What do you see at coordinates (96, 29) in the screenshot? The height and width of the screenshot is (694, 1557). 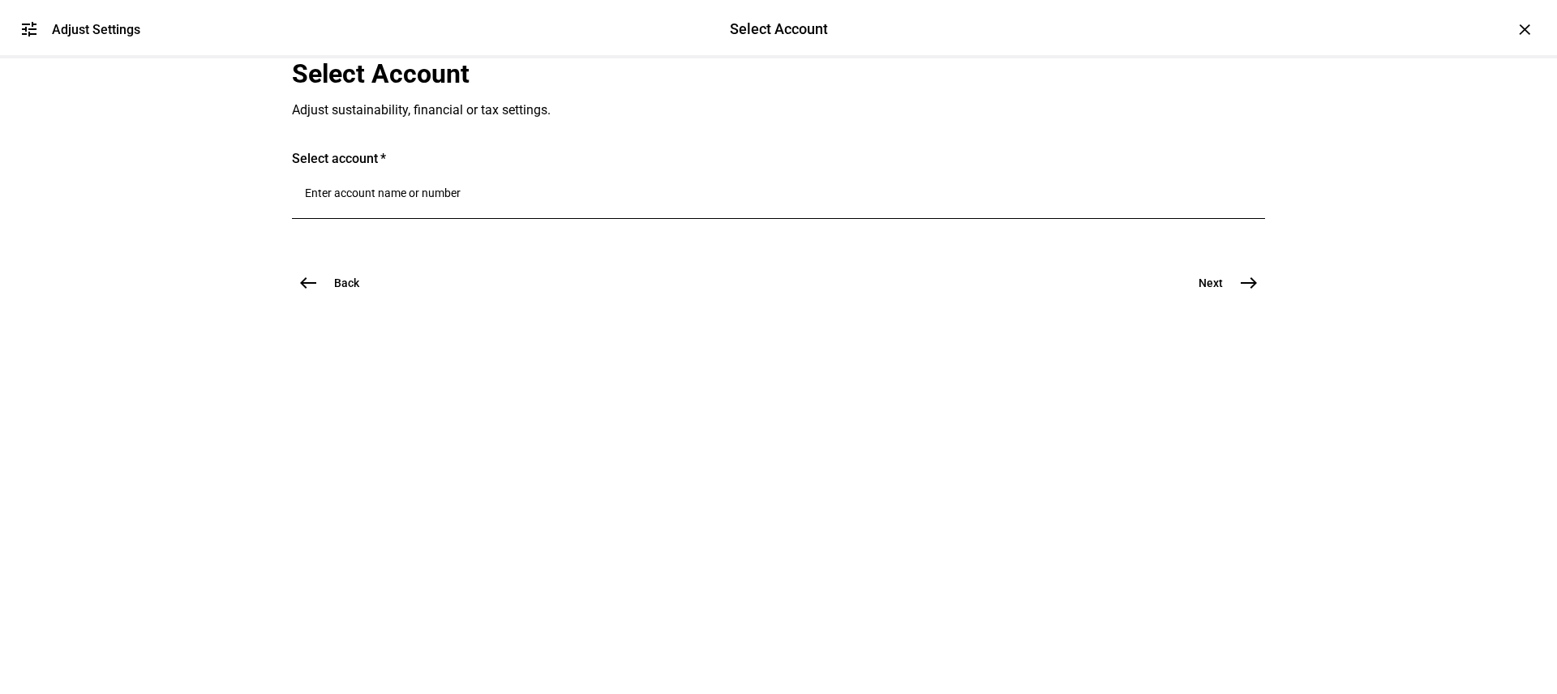 I see `div: Adjust Settings` at bounding box center [96, 29].